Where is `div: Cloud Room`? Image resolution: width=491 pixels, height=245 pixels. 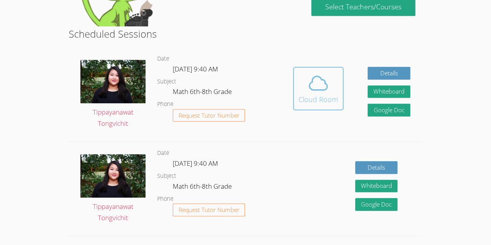
div: Cloud Room is located at coordinates (318, 99).